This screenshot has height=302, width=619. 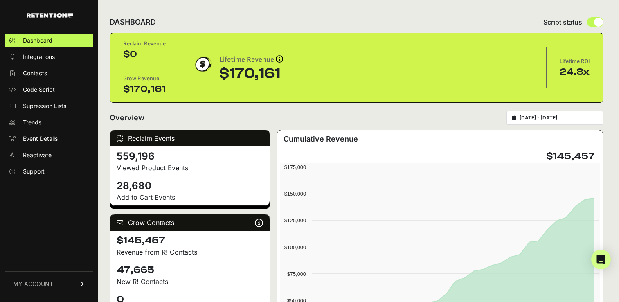 What do you see at coordinates (601, 260) in the screenshot?
I see `div: Open Intercom Messenger` at bounding box center [601, 260].